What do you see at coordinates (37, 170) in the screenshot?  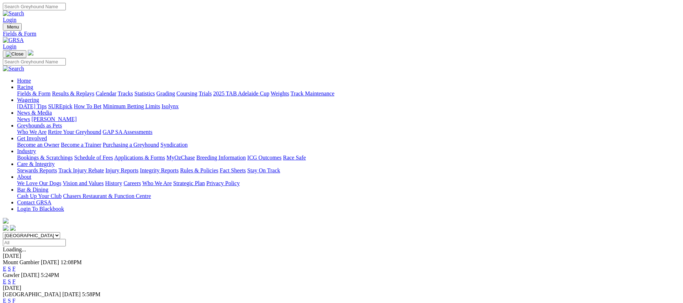 I see `a: Stewards Reports` at bounding box center [37, 170].